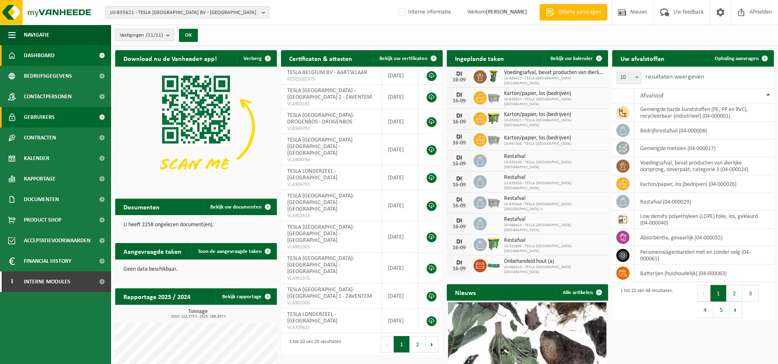 The height and width of the screenshot is (364, 778). Describe the element at coordinates (40, 179) in the screenshot. I see `span: Rapportage` at that location.